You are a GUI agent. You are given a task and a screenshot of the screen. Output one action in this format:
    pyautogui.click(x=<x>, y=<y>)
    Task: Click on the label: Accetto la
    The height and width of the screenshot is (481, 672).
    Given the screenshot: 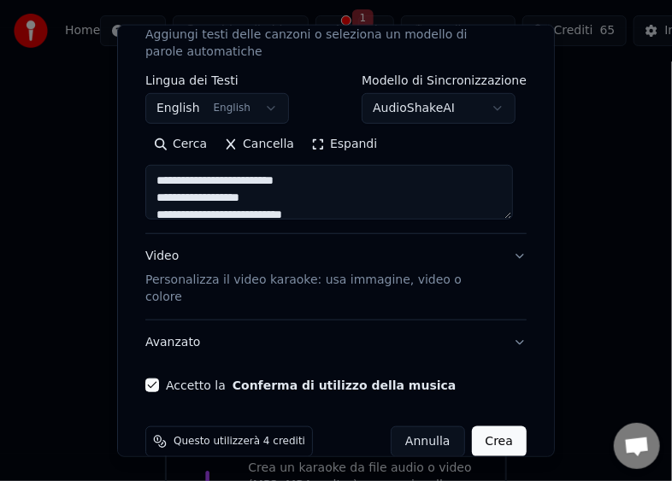 What is the action you would take?
    pyautogui.click(x=310, y=385)
    